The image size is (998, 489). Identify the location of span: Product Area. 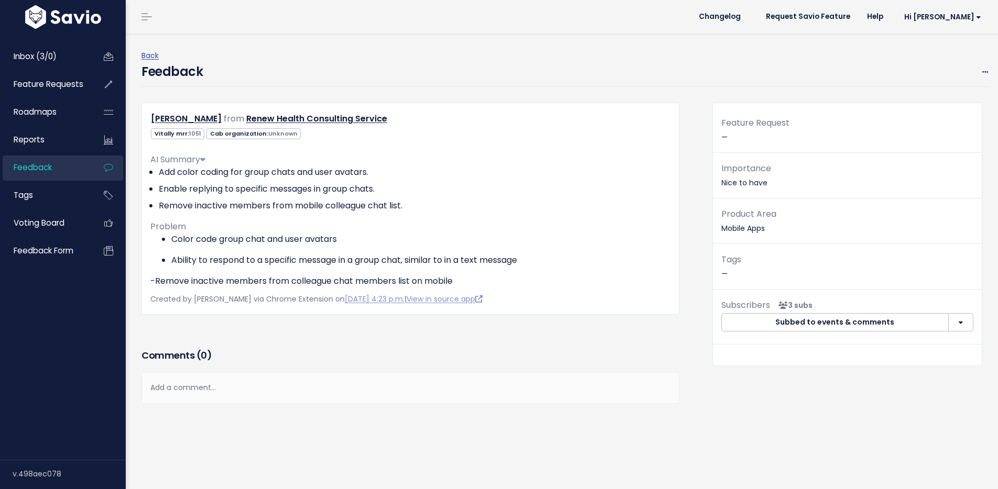
(749, 214).